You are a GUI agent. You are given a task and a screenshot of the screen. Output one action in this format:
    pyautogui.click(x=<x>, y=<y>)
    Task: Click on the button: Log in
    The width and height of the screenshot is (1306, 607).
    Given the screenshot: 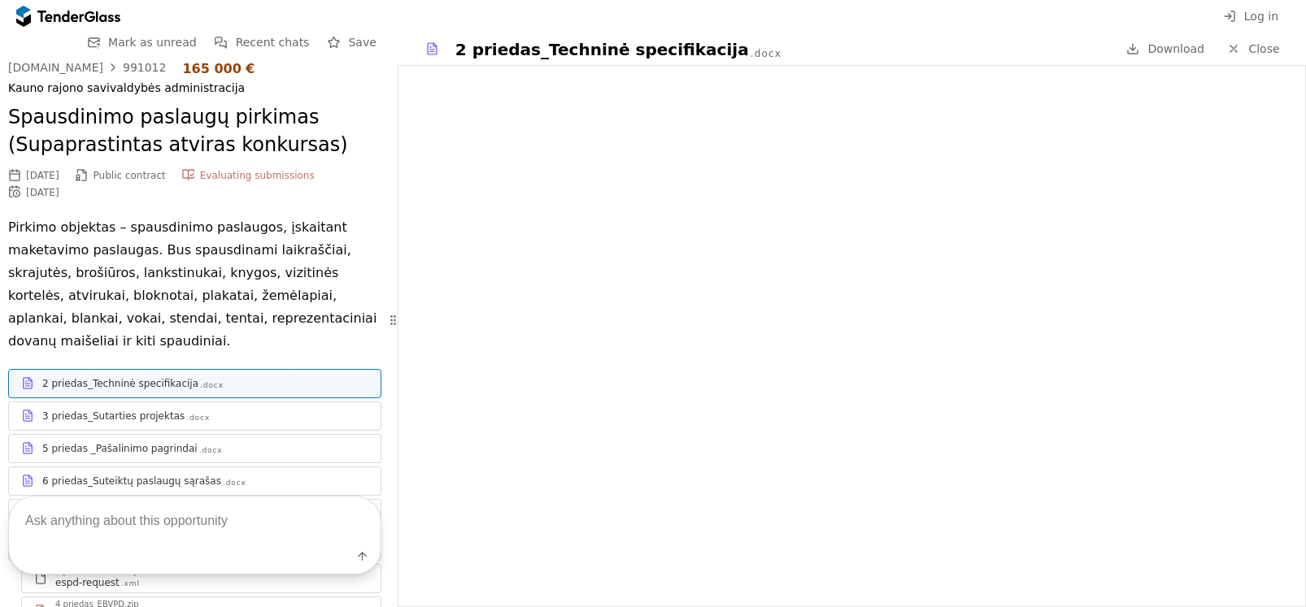 What is the action you would take?
    pyautogui.click(x=1250, y=16)
    